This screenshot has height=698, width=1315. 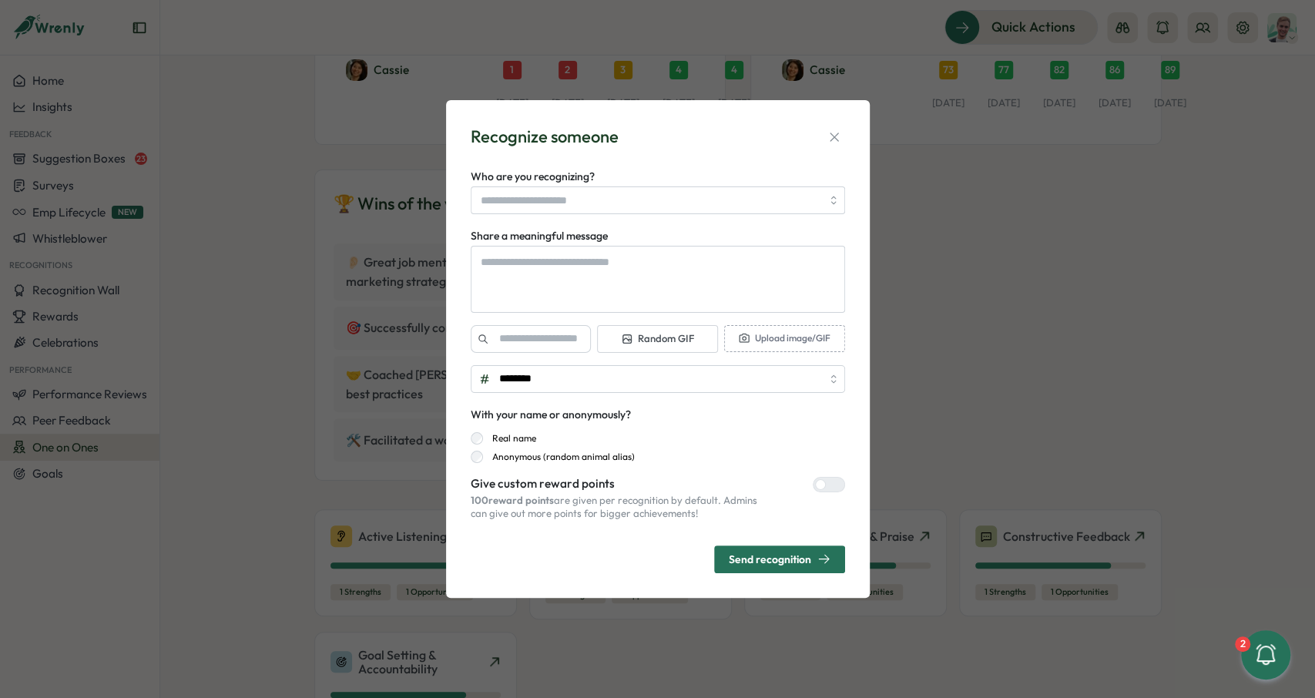 I want to click on label: Real name, so click(x=509, y=438).